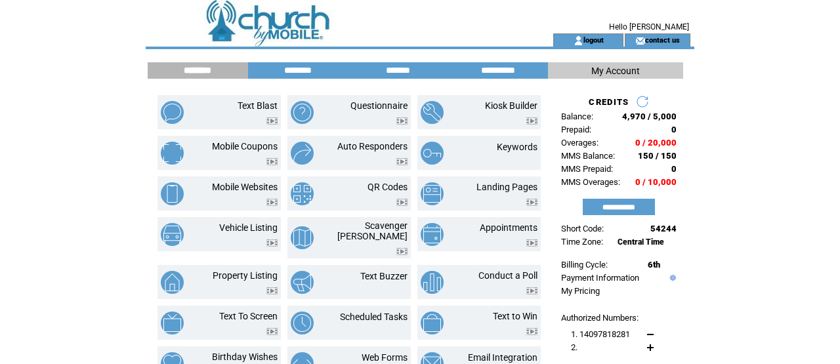  I want to click on img: auto-responders.png, so click(302, 153).